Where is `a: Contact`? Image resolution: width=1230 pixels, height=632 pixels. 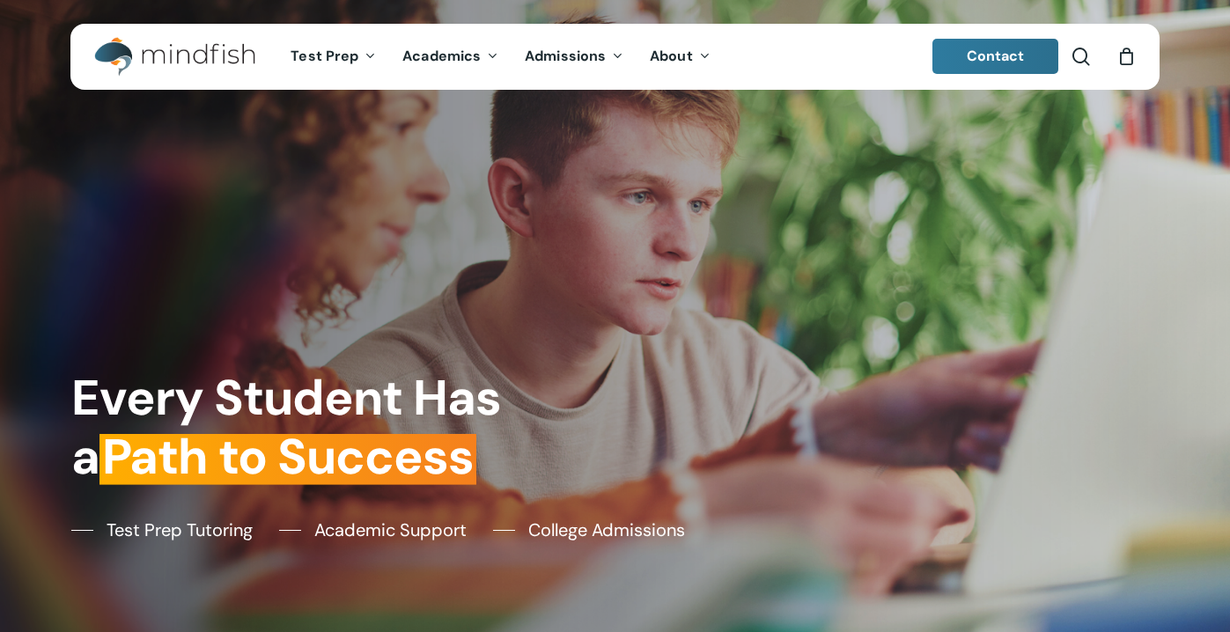 a: Contact is located at coordinates (996, 56).